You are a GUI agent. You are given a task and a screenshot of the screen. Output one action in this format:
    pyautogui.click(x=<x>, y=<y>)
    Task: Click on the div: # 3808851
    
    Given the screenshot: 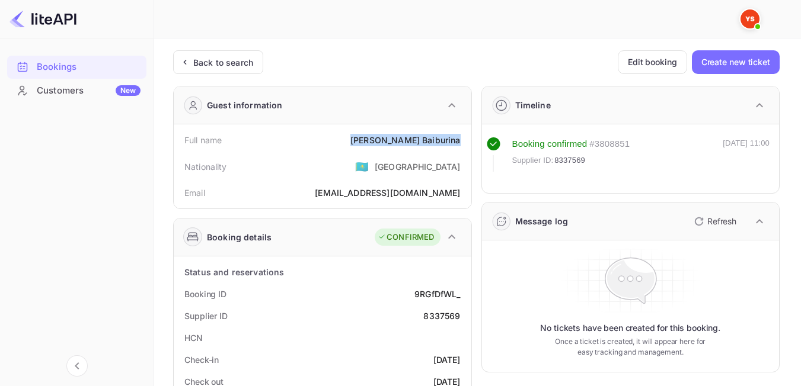 What is the action you would take?
    pyautogui.click(x=609, y=144)
    